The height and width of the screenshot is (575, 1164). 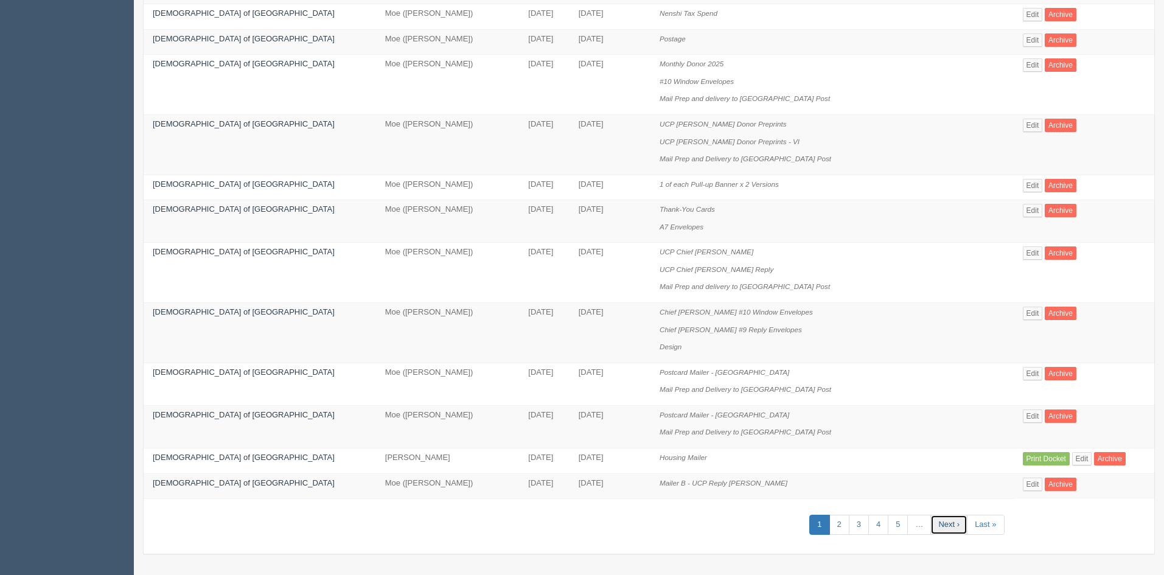 I want to click on i: Housing Mailer, so click(x=683, y=457).